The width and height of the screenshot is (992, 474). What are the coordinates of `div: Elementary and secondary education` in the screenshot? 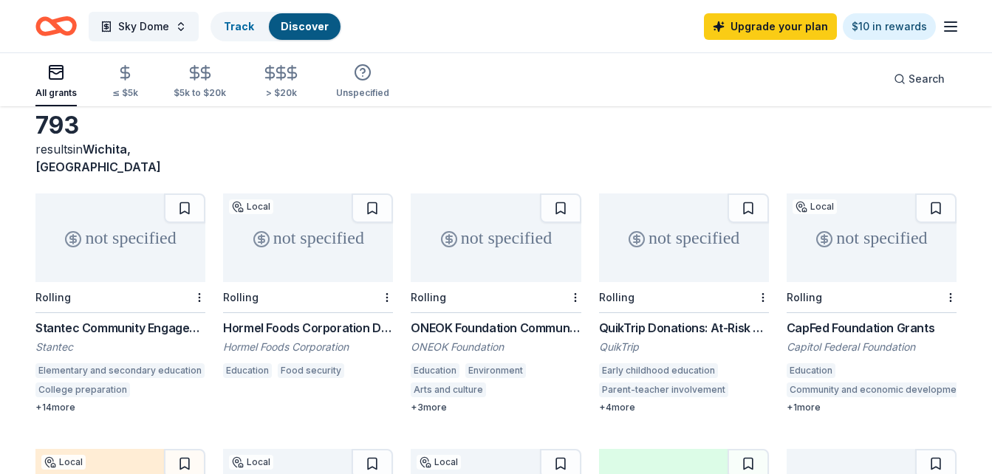 It's located at (120, 371).